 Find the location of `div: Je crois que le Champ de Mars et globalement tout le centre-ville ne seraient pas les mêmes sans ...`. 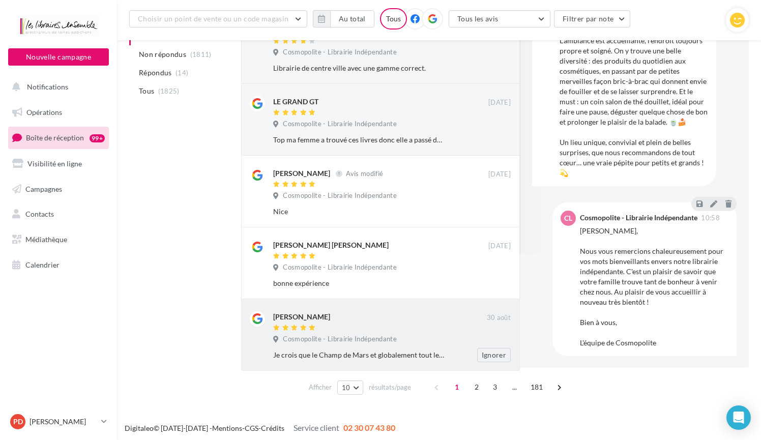

div: Je crois que le Champ de Mars et globalement tout le centre-ville ne seraient pas les mêmes sans ... is located at coordinates (359, 355).